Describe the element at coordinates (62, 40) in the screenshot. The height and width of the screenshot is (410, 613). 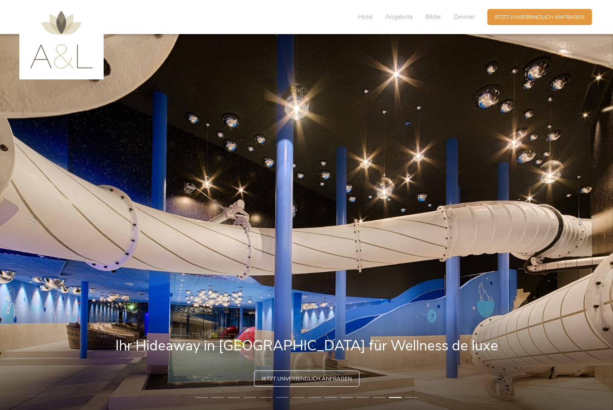
I see `a: AMONTI & LUNARIS Wellnessresort` at that location.